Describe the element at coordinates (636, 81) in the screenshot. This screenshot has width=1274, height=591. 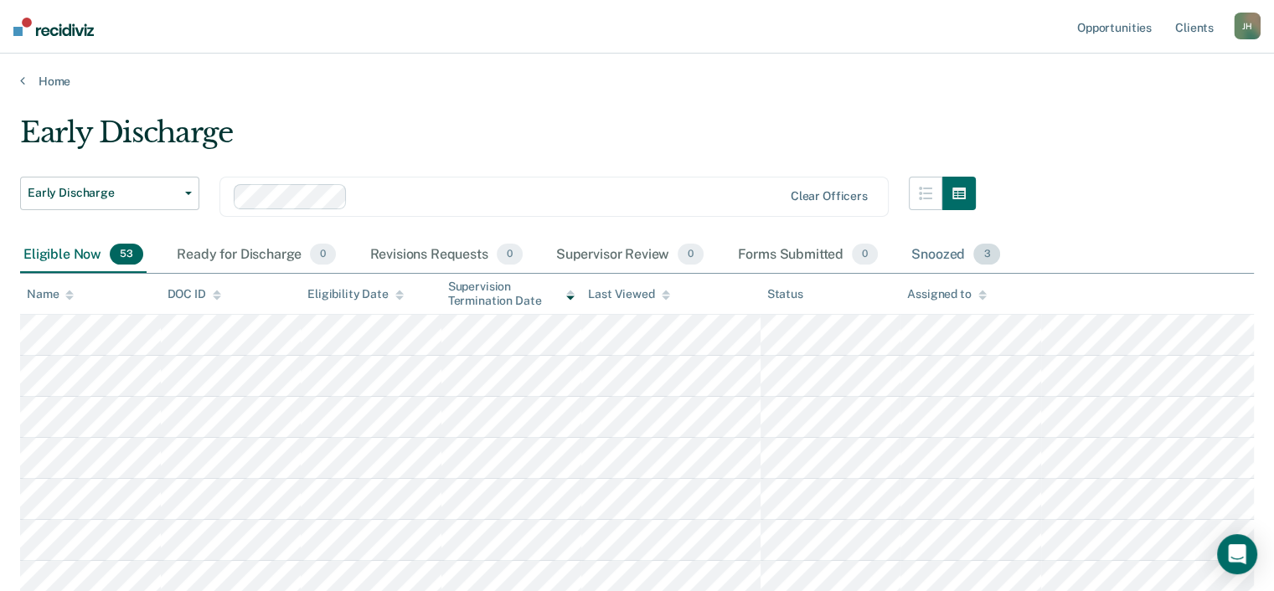
I see `a: Home` at that location.